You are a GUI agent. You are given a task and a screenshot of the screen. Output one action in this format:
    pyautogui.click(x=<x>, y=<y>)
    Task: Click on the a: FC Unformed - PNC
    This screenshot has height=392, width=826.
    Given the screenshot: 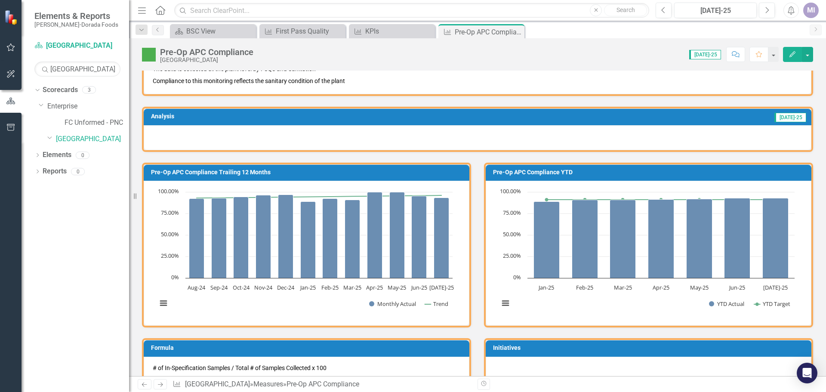 What is the action you would take?
    pyautogui.click(x=97, y=123)
    